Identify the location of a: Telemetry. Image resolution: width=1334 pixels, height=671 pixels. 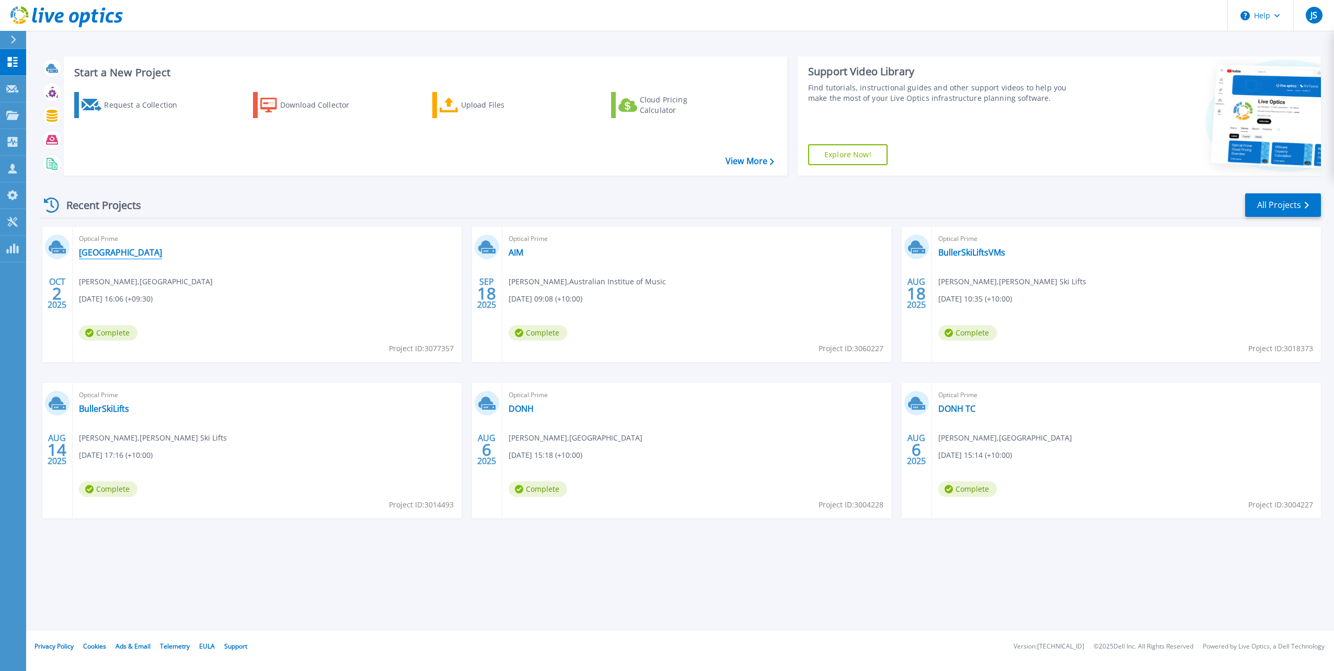
(175, 646).